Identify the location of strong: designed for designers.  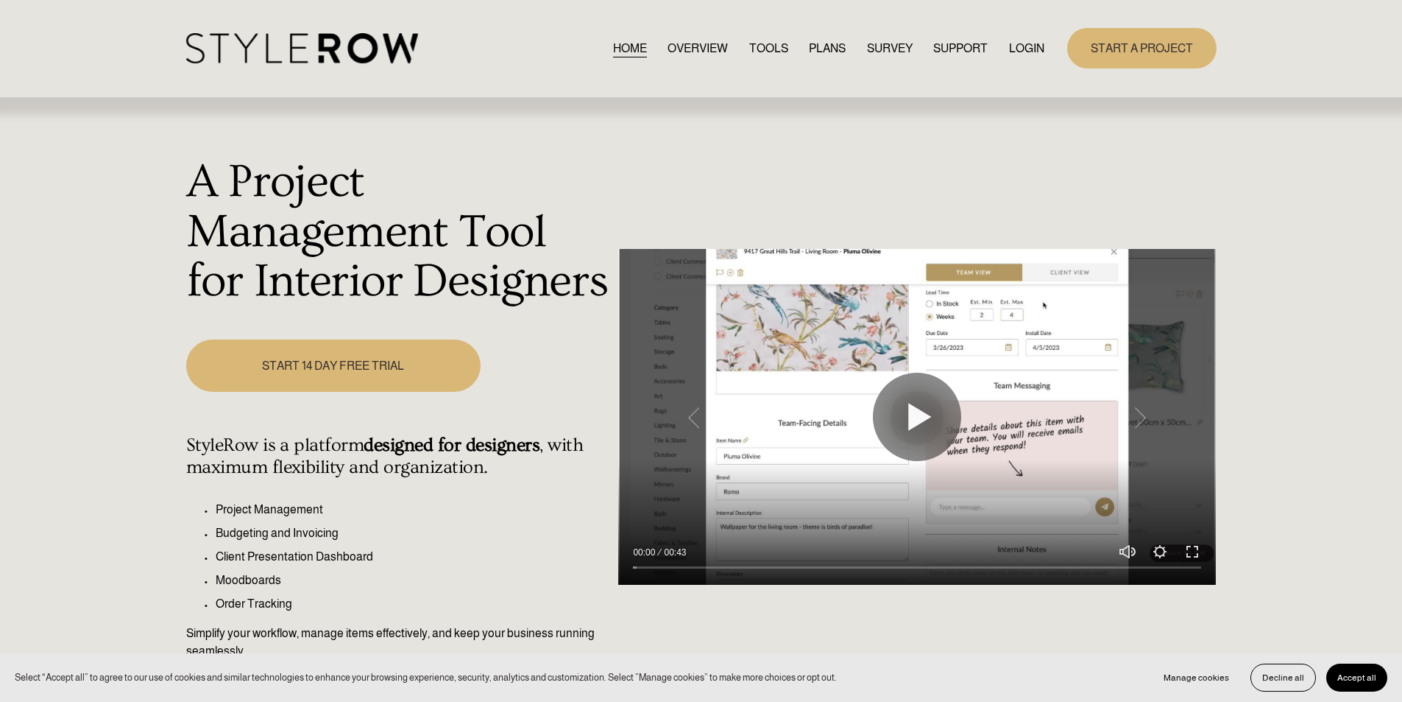
(451, 445).